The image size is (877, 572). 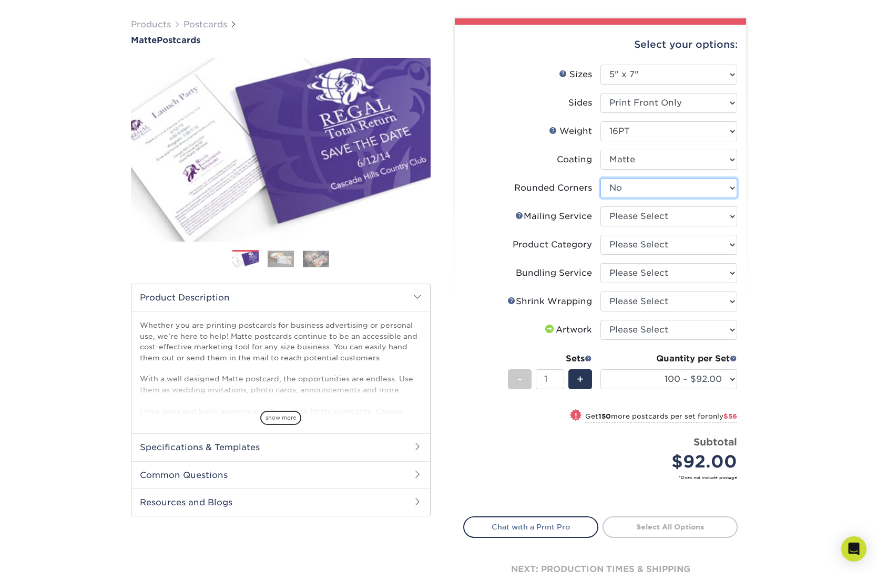 I want to click on h2: Specifications & Templates, so click(x=281, y=447).